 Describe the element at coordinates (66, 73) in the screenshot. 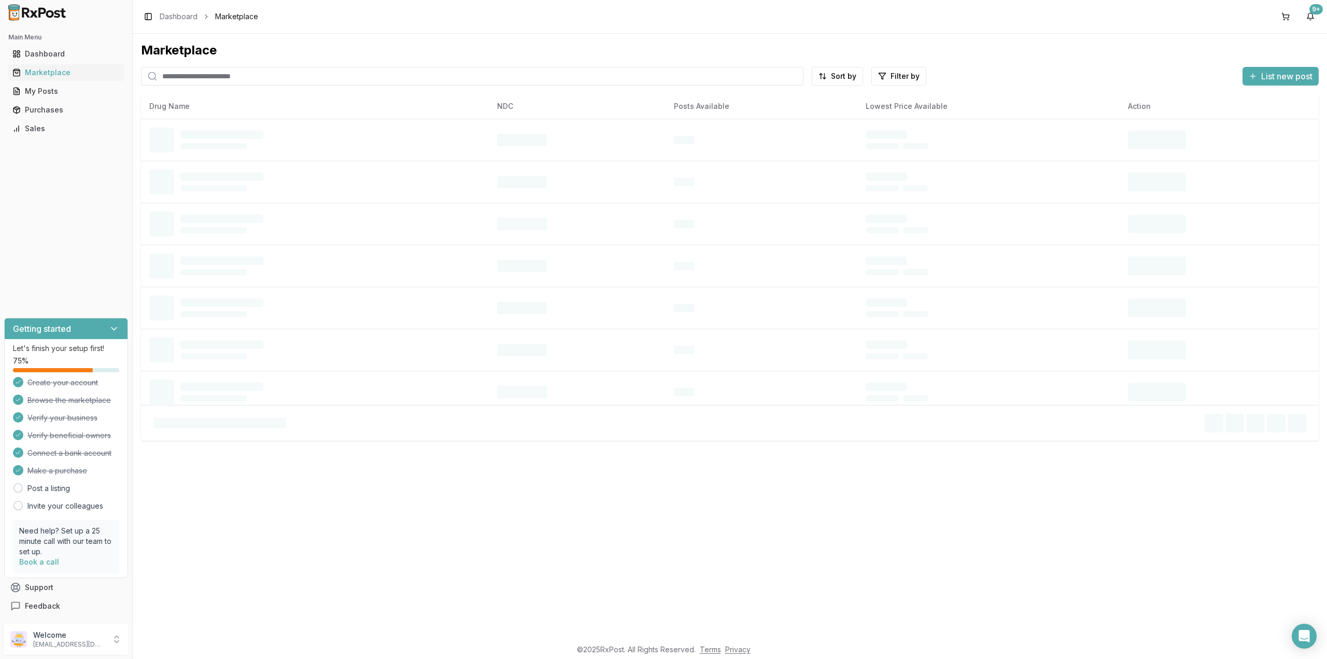

I see `button: Marketplace` at that location.